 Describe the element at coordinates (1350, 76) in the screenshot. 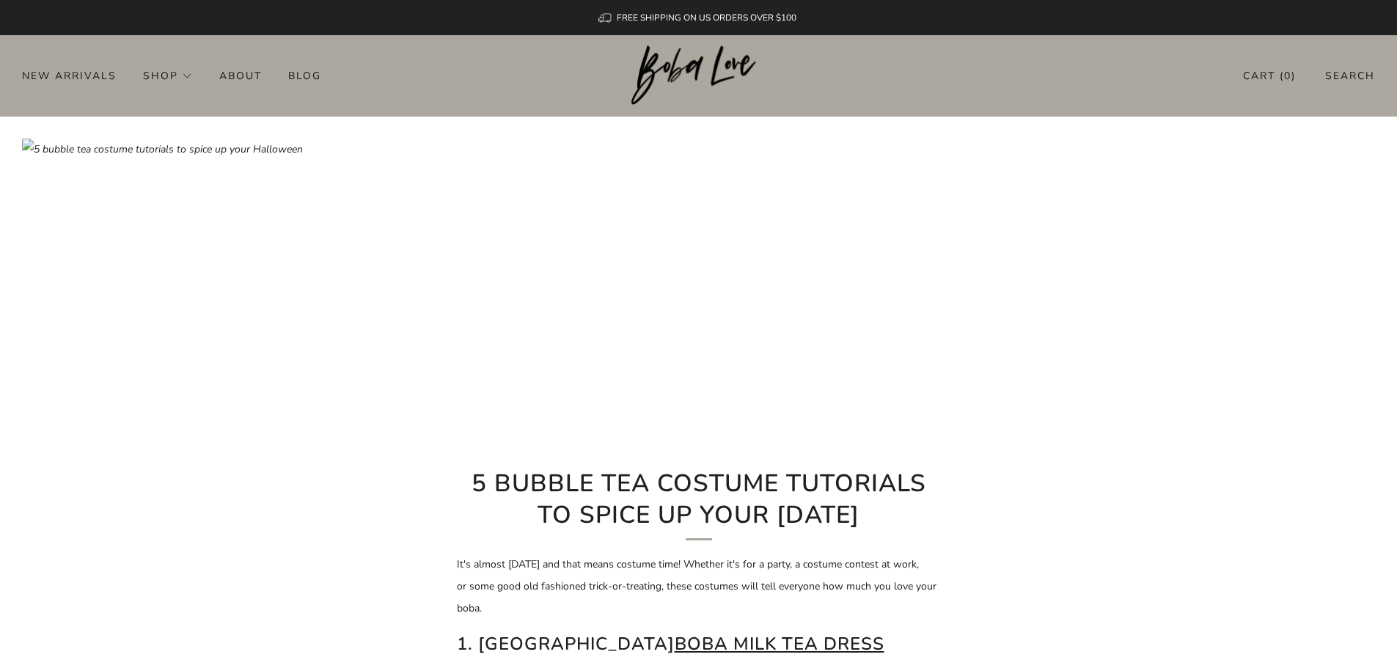

I see `a: Search` at that location.